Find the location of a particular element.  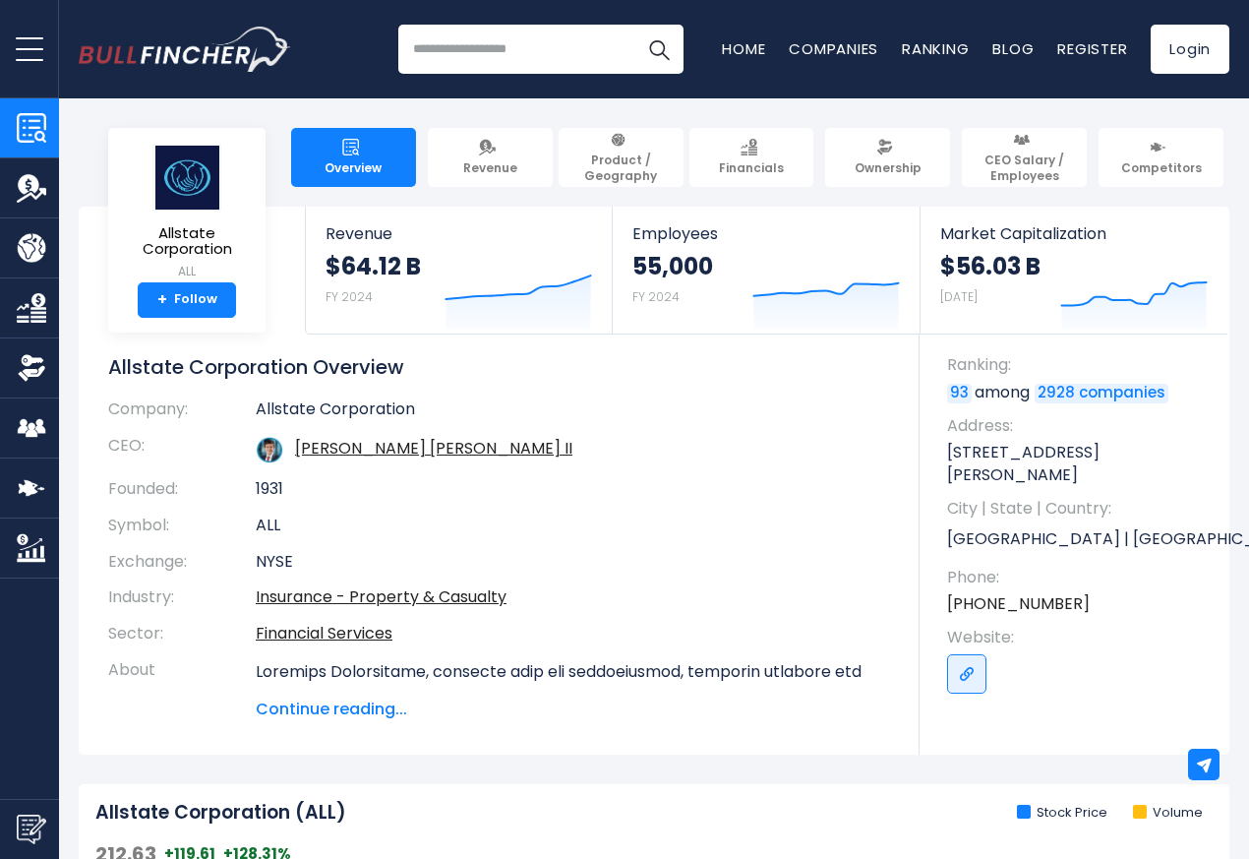

th: Company: is located at coordinates (182, 413).